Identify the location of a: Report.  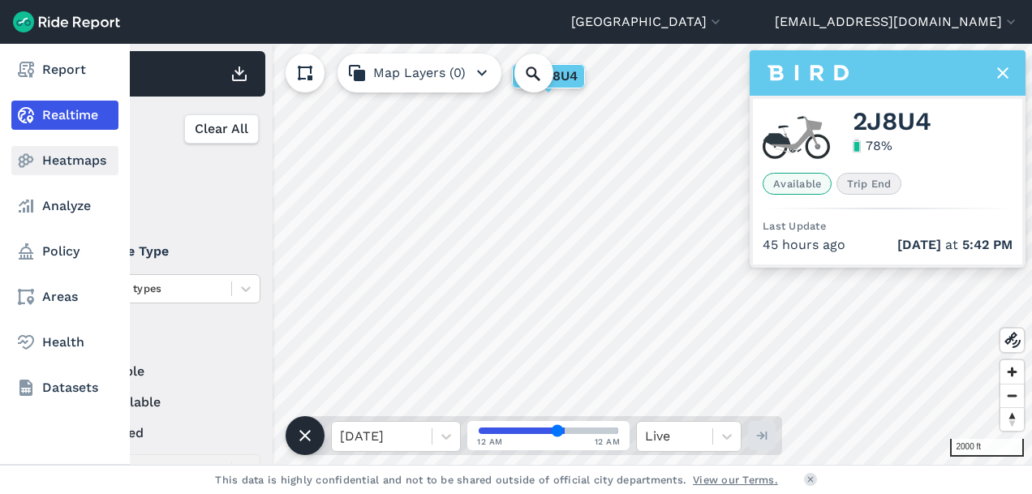
(65, 70).